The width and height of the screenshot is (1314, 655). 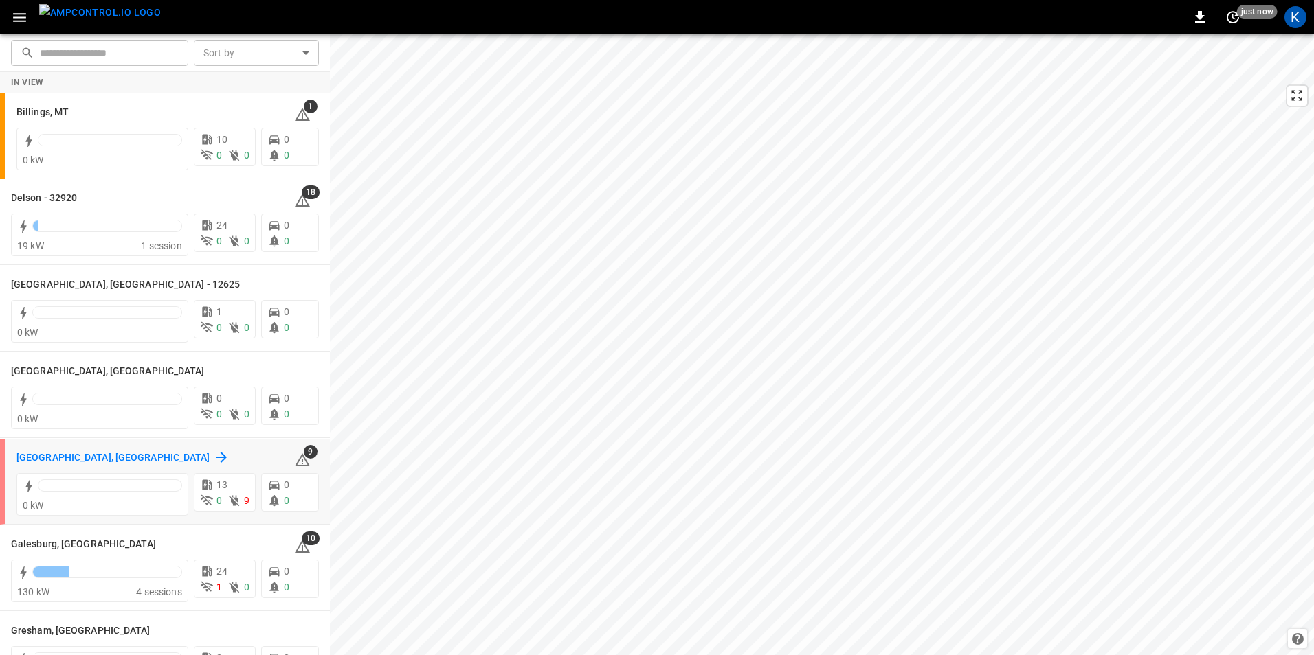 I want to click on h6: El Dorado Springs, MO, so click(x=113, y=458).